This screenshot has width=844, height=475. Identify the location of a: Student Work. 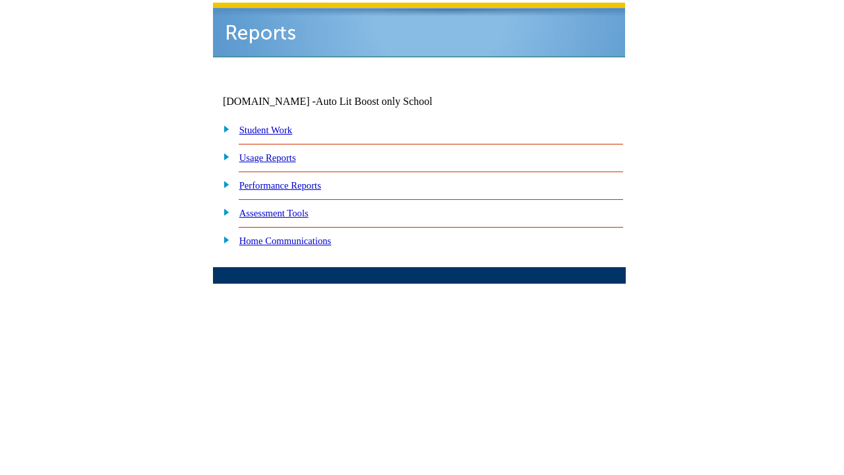
(266, 130).